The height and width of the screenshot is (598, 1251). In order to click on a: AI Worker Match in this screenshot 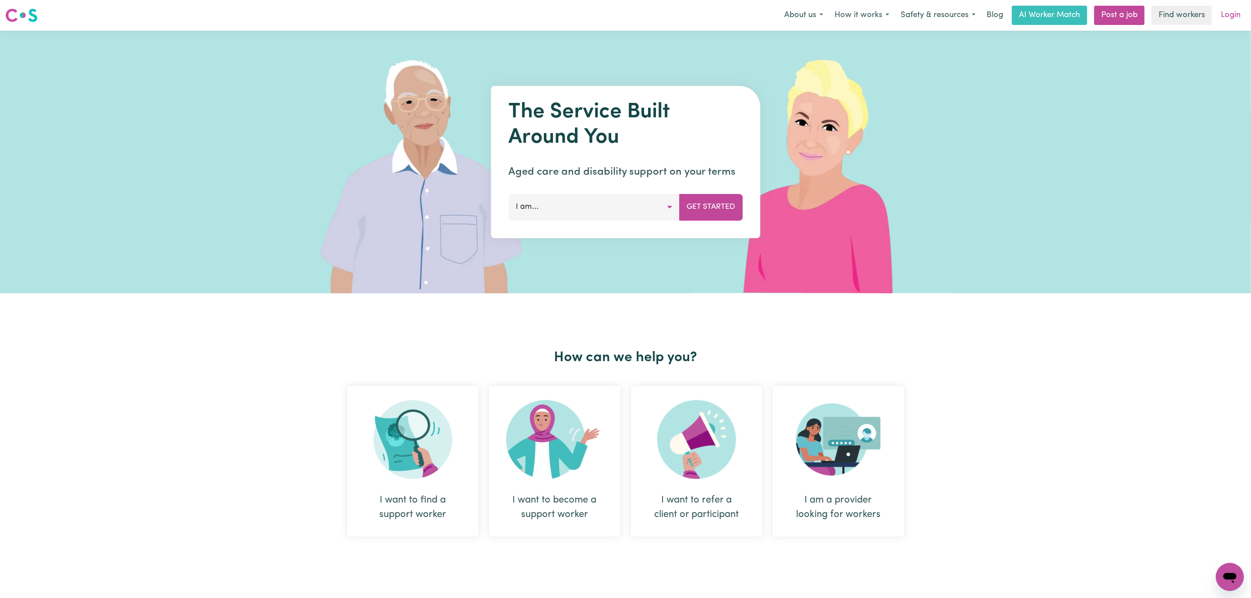, I will do `click(1050, 15)`.